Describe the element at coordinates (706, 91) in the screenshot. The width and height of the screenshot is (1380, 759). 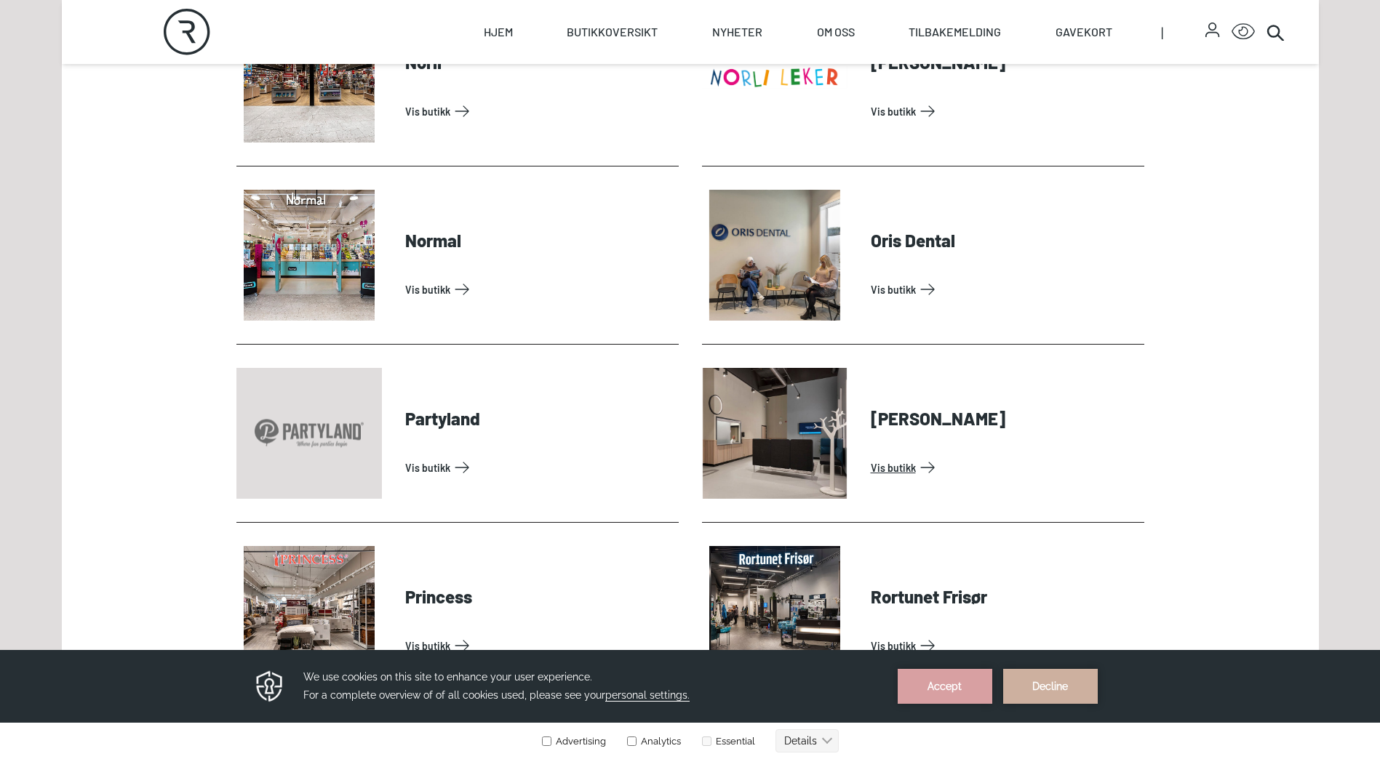
I see `input: Essential` at that location.